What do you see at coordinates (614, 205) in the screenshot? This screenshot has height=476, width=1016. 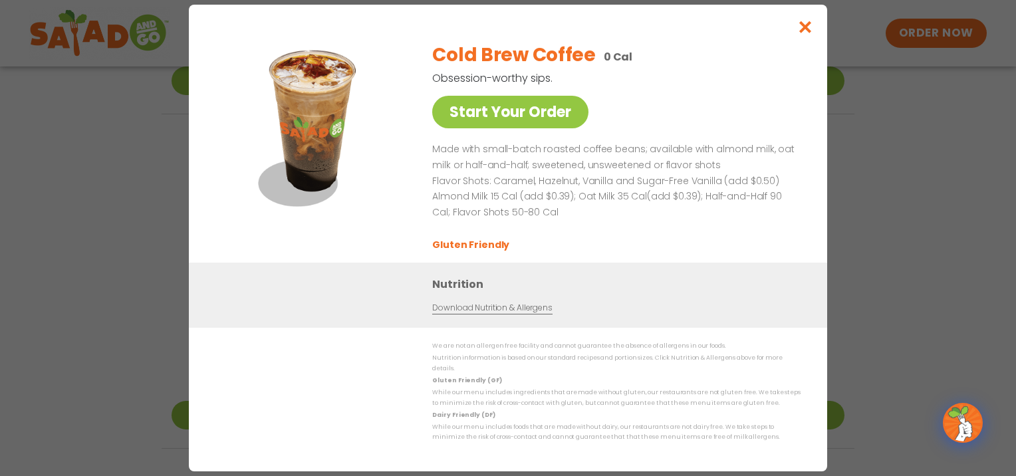 I see `p: Almond Milk 15 Cal (add $0.39); Oat Milk 35 Cal(add $0.39); Half-and-Half 90 Cal; Flavor Shots 50...` at bounding box center [614, 205].